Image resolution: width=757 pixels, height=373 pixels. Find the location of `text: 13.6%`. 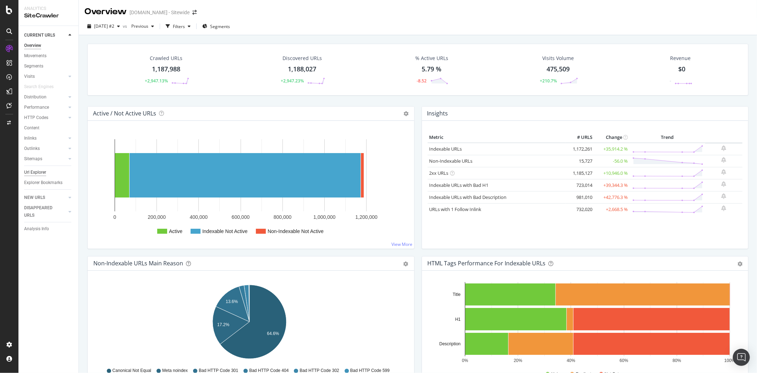

text: 13.6% is located at coordinates (232, 301).